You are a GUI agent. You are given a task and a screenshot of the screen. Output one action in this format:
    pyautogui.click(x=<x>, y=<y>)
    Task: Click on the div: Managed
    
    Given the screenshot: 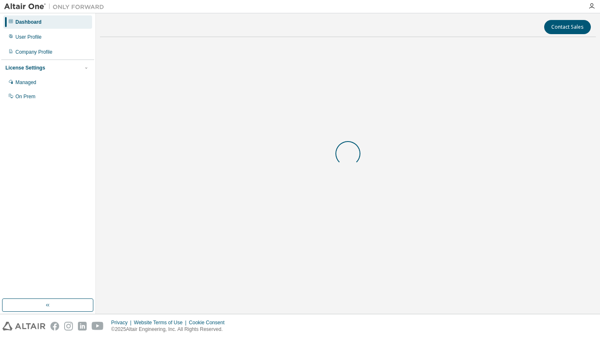 What is the action you would take?
    pyautogui.click(x=26, y=83)
    